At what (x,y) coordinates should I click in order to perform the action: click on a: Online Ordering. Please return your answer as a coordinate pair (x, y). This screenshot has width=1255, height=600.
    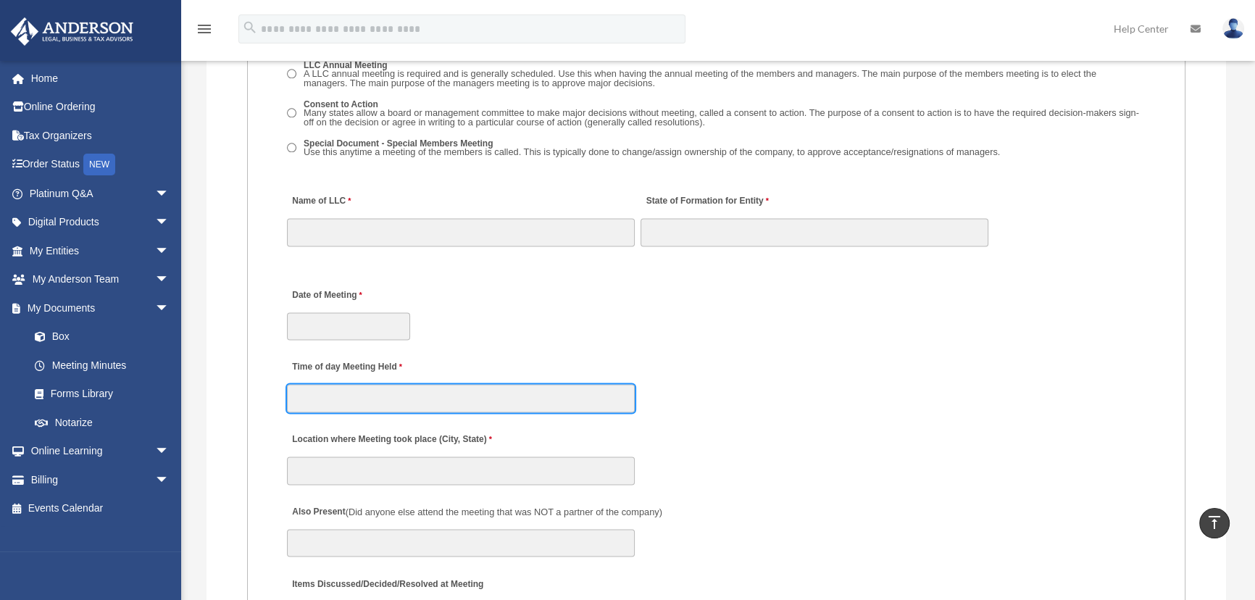
    Looking at the image, I should click on (101, 107).